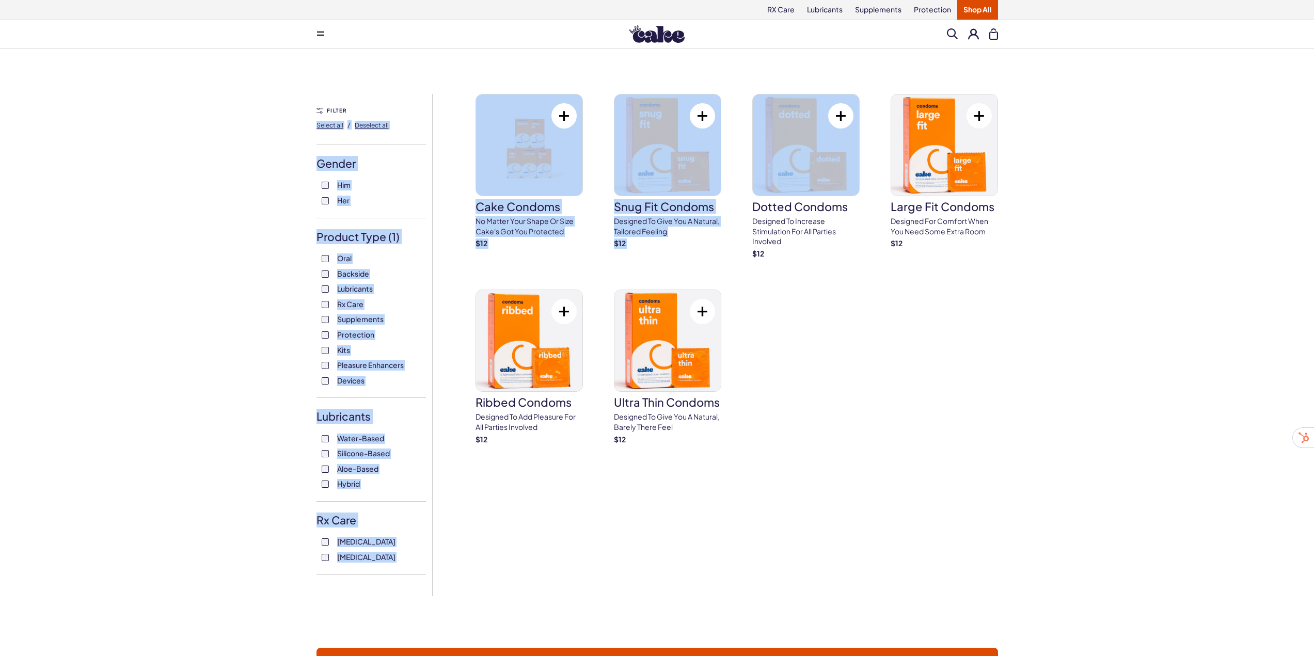 The width and height of the screenshot is (1314, 656). I want to click on span: Supplements, so click(361, 319).